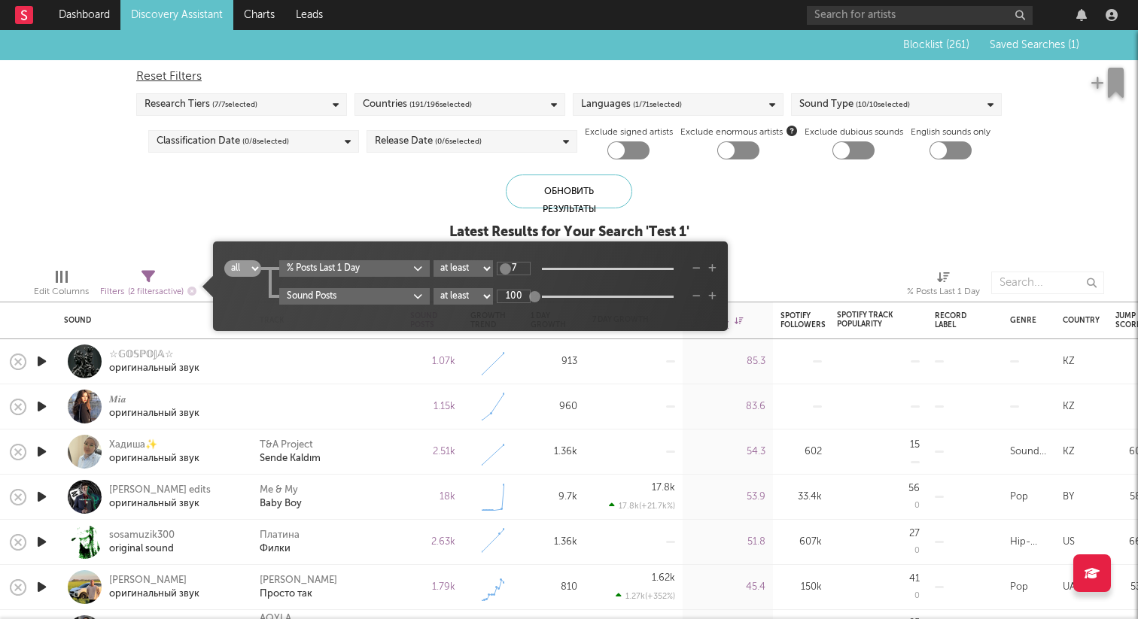 The width and height of the screenshot is (1138, 619). I want to click on div: Хадиша✨, so click(154, 446).